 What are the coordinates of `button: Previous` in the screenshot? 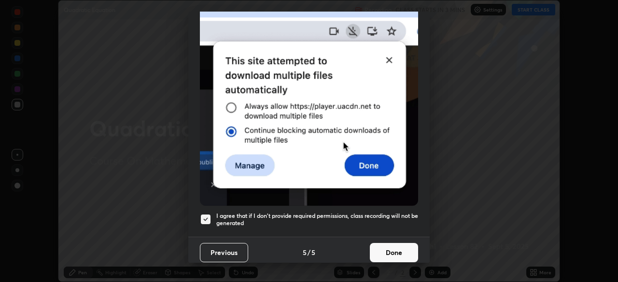 It's located at (224, 253).